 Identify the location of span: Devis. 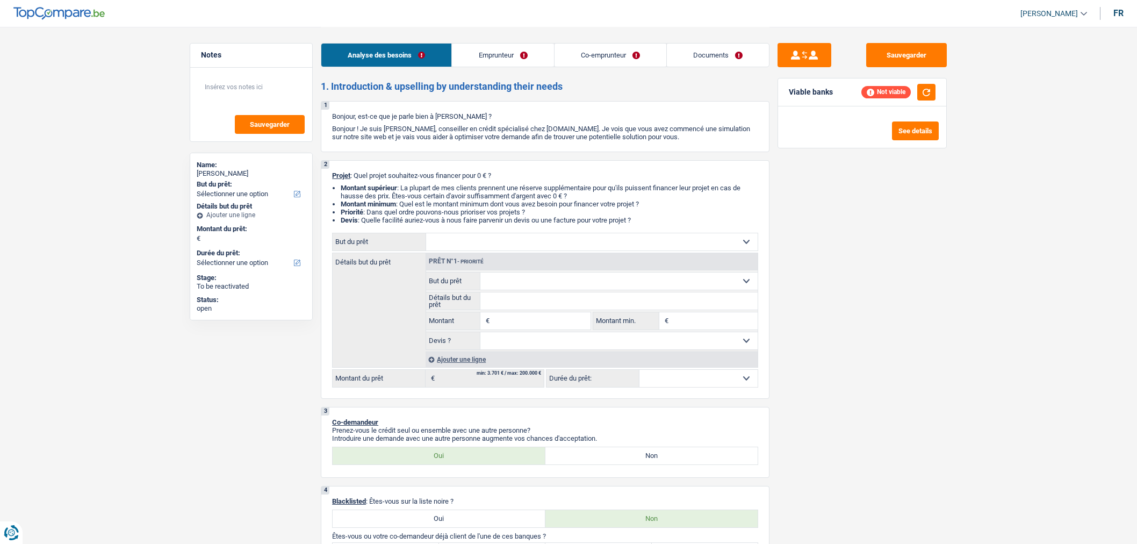
(349, 220).